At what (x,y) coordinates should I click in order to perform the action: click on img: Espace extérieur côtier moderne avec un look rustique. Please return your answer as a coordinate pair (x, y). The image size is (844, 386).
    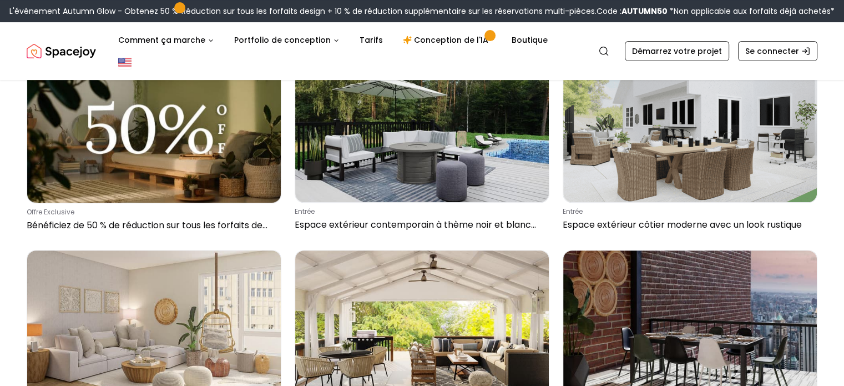
    Looking at the image, I should click on (690, 125).